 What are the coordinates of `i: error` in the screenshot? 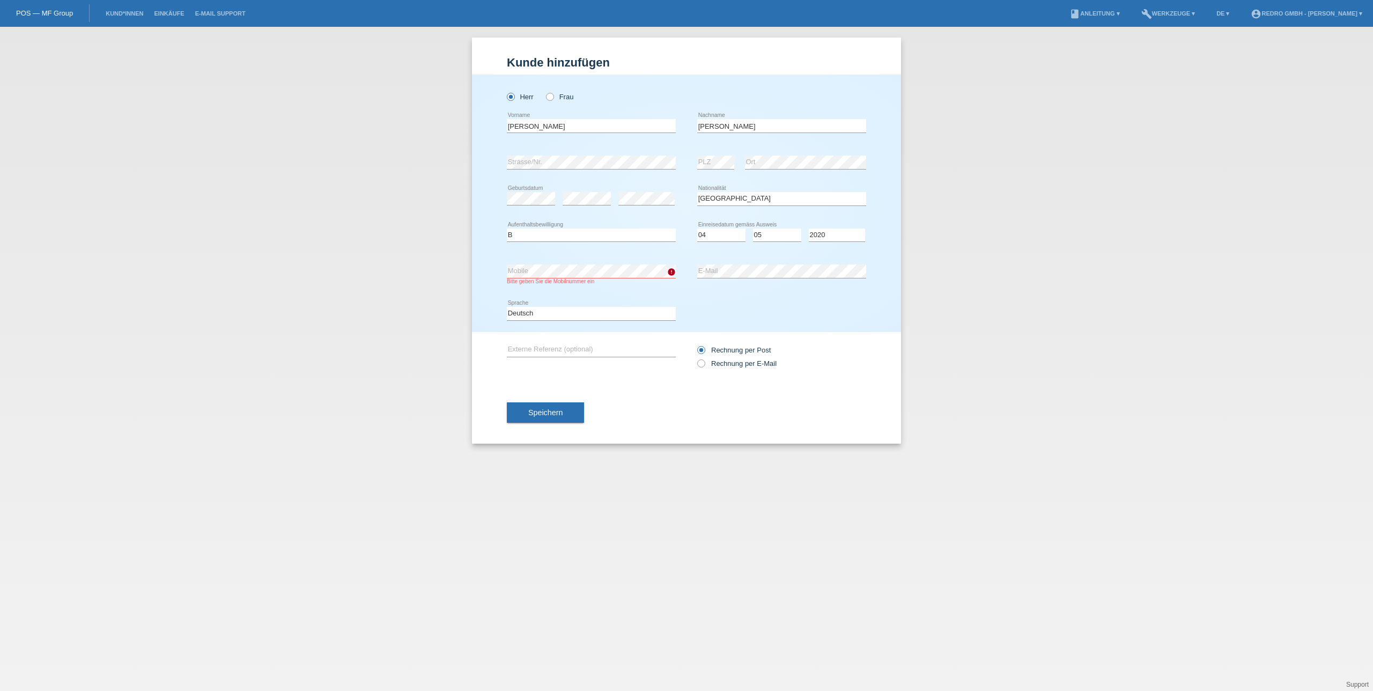 It's located at (671, 272).